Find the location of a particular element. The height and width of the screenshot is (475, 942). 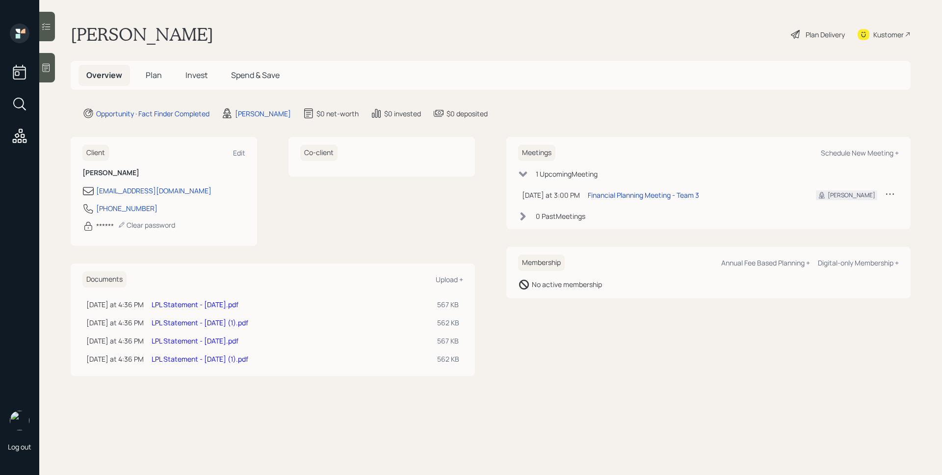

div: 1 Upcoming Meeting is located at coordinates (567, 174).